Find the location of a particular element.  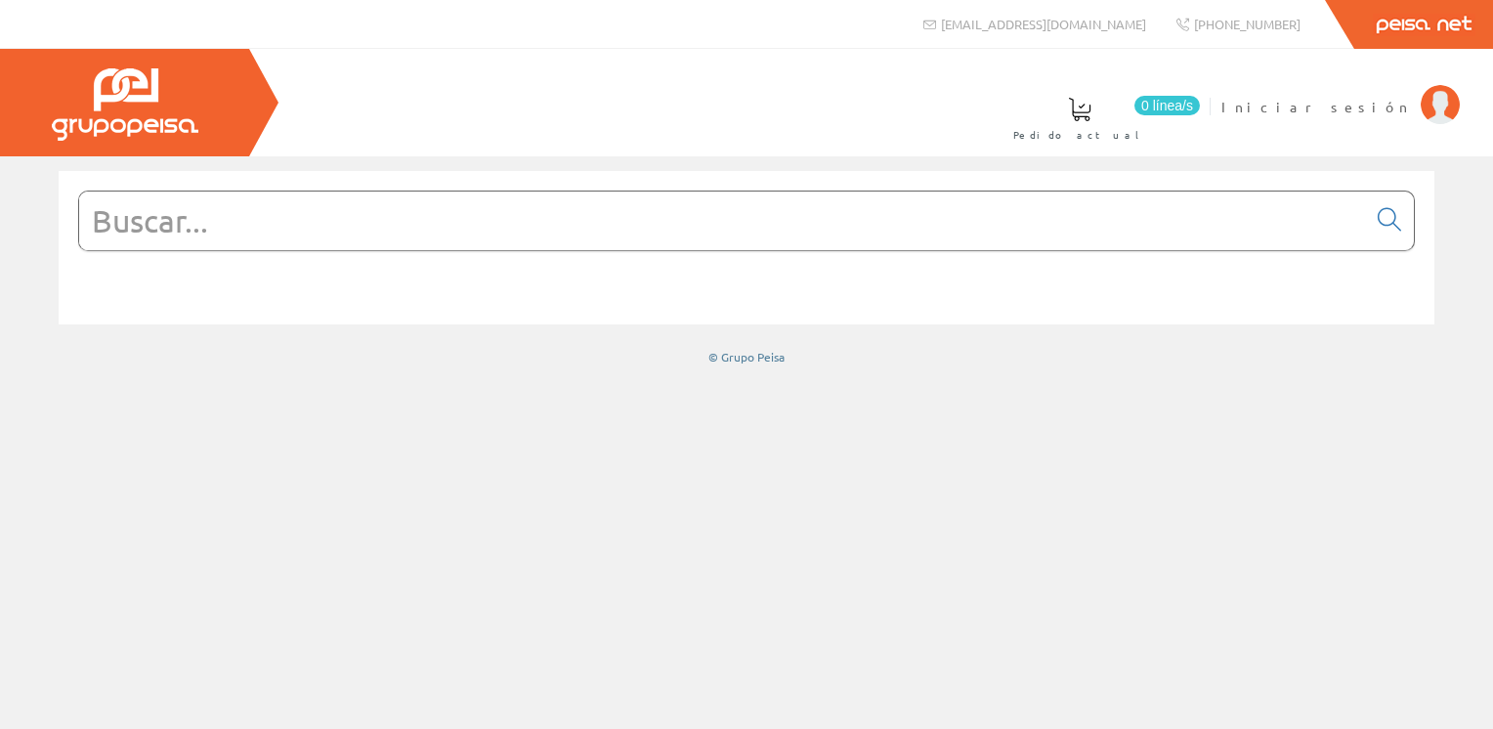

a: Iniciar sesión is located at coordinates (1340, 90).